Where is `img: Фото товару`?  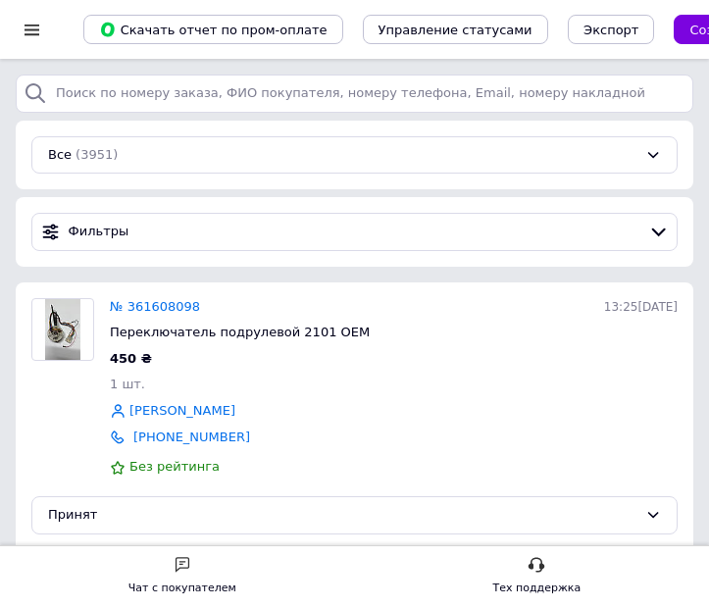
img: Фото товару is located at coordinates (62, 330).